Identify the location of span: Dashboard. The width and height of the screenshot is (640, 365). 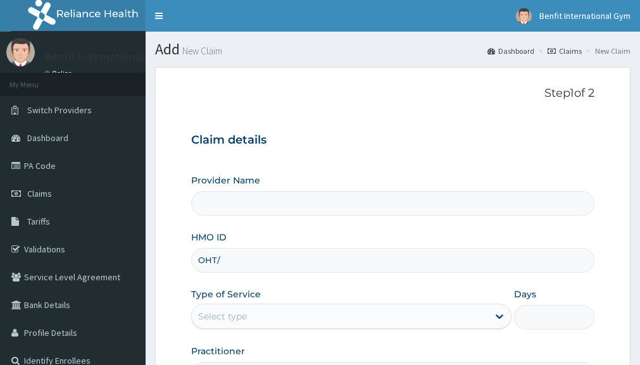
(47, 138).